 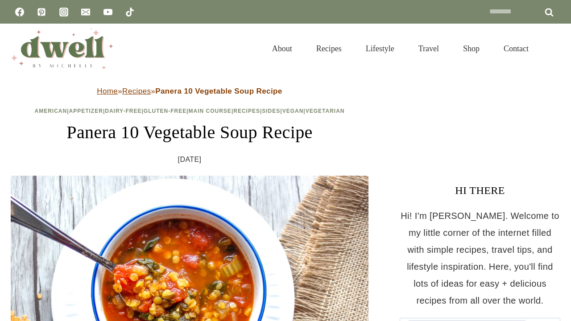 I want to click on nav: Primary Navigation, so click(x=400, y=49).